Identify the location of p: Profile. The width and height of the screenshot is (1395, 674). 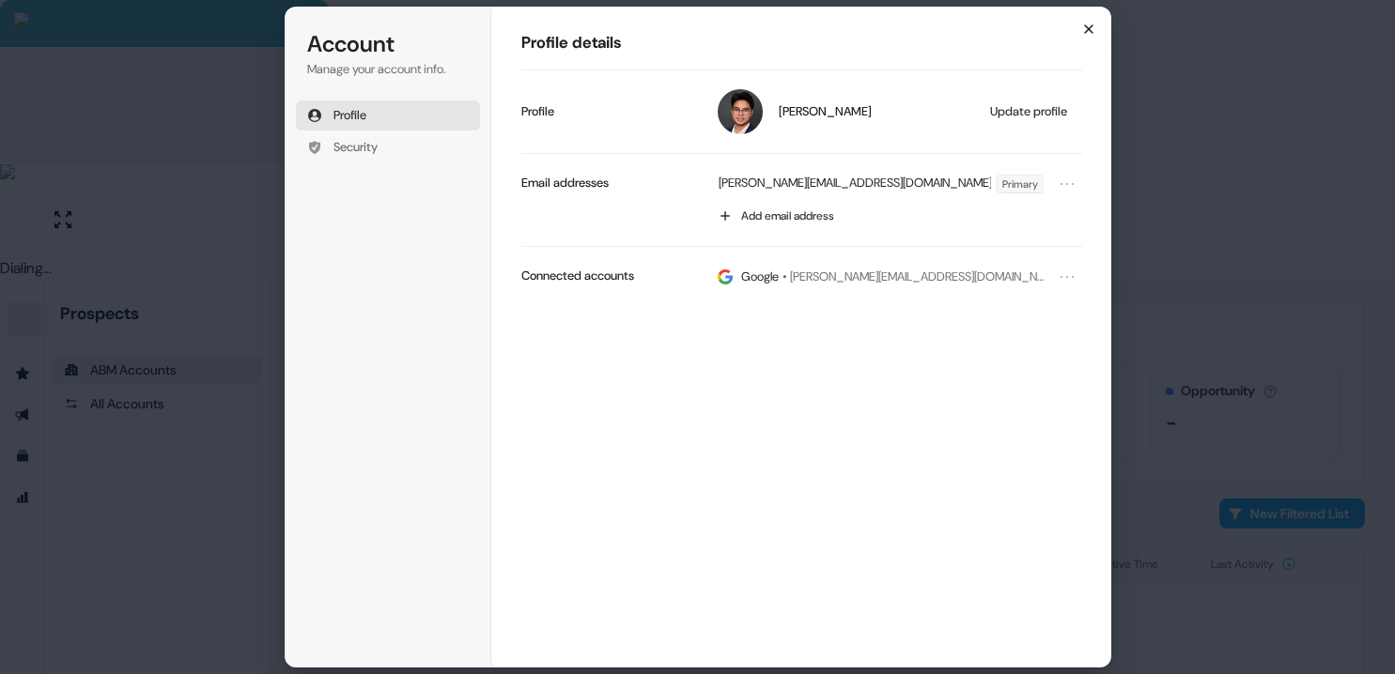
(537, 112).